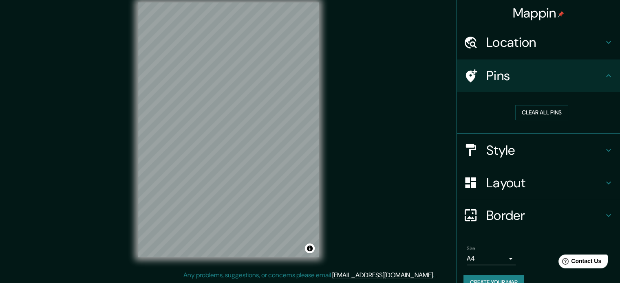 The width and height of the screenshot is (620, 283). What do you see at coordinates (471, 248) in the screenshot?
I see `label: Size` at bounding box center [471, 248].